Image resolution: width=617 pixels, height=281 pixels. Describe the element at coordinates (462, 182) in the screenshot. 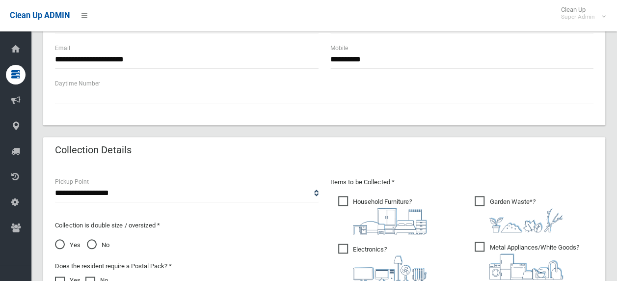

I see `p: Items to be Collected *` at that location.